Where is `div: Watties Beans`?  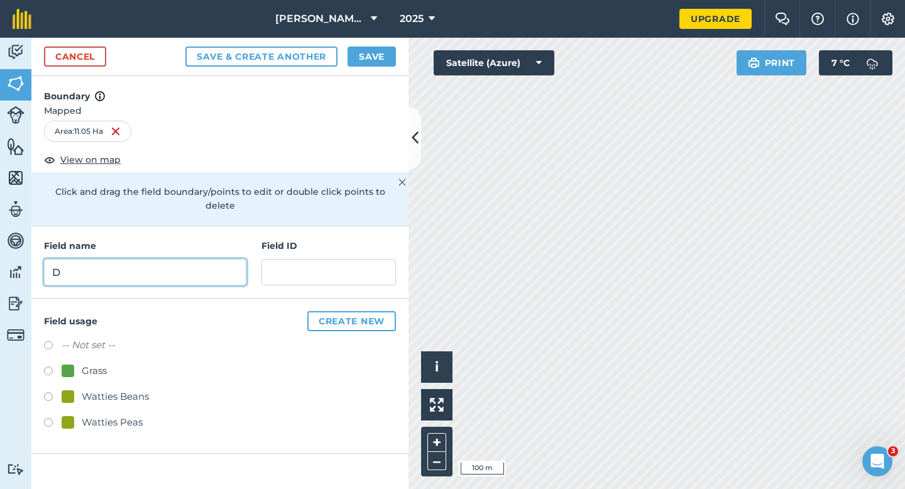 div: Watties Beans is located at coordinates (115, 396).